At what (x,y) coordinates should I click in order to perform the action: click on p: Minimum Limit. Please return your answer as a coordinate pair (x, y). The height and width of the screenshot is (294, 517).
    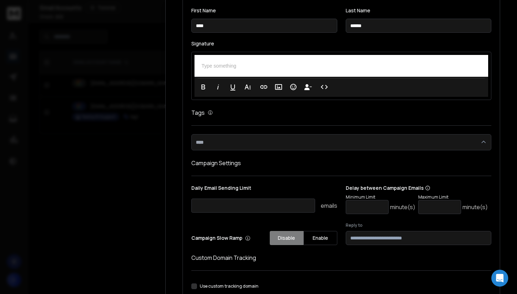
    Looking at the image, I should click on (381, 197).